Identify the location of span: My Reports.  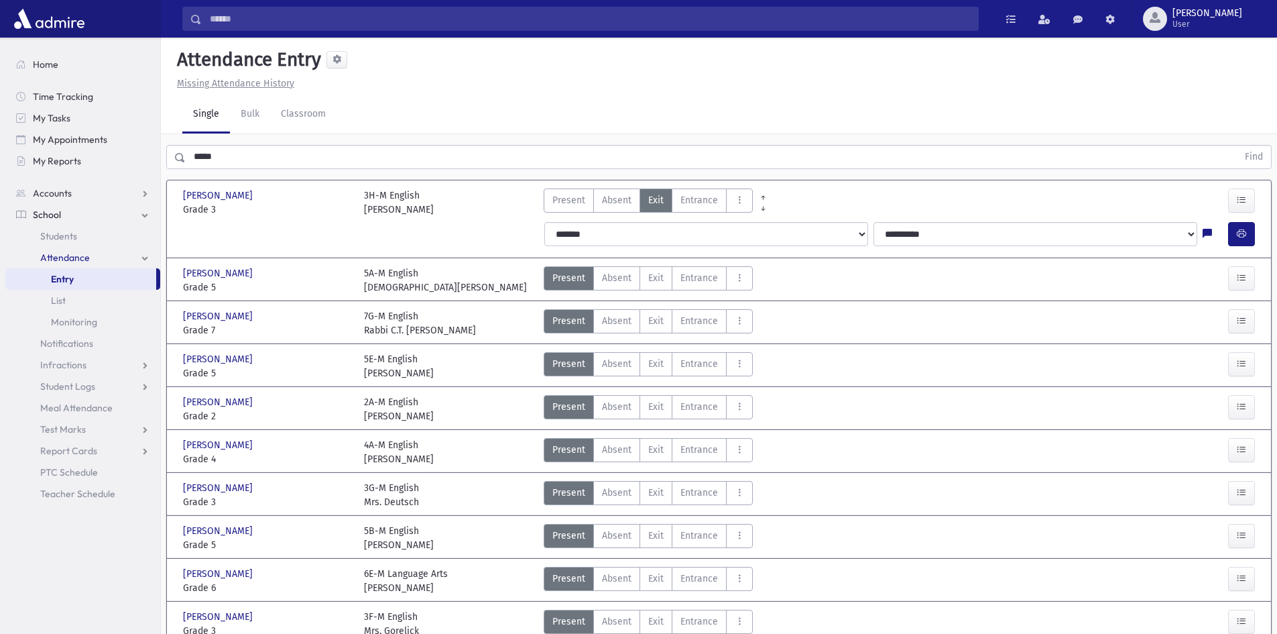
(57, 161).